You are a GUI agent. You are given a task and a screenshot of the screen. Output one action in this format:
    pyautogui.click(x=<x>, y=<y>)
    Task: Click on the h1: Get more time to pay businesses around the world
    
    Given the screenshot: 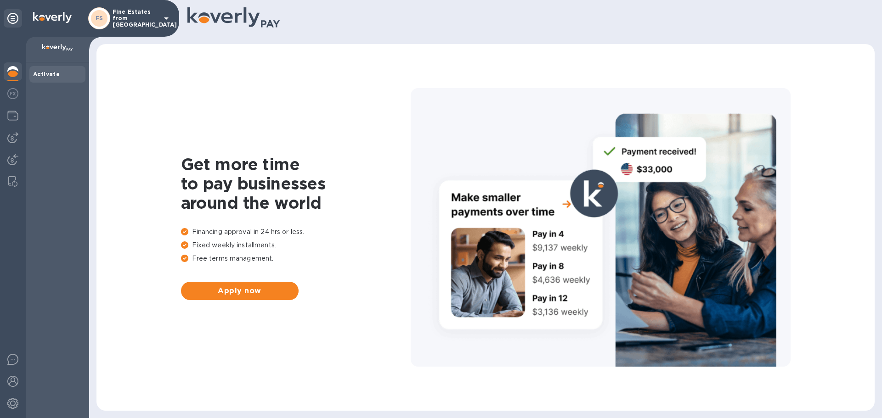 What is the action you would take?
    pyautogui.click(x=296, y=184)
    